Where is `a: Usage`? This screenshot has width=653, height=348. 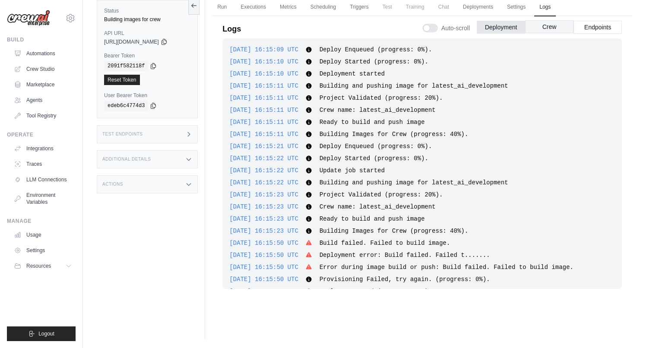 a: Usage is located at coordinates (43, 235).